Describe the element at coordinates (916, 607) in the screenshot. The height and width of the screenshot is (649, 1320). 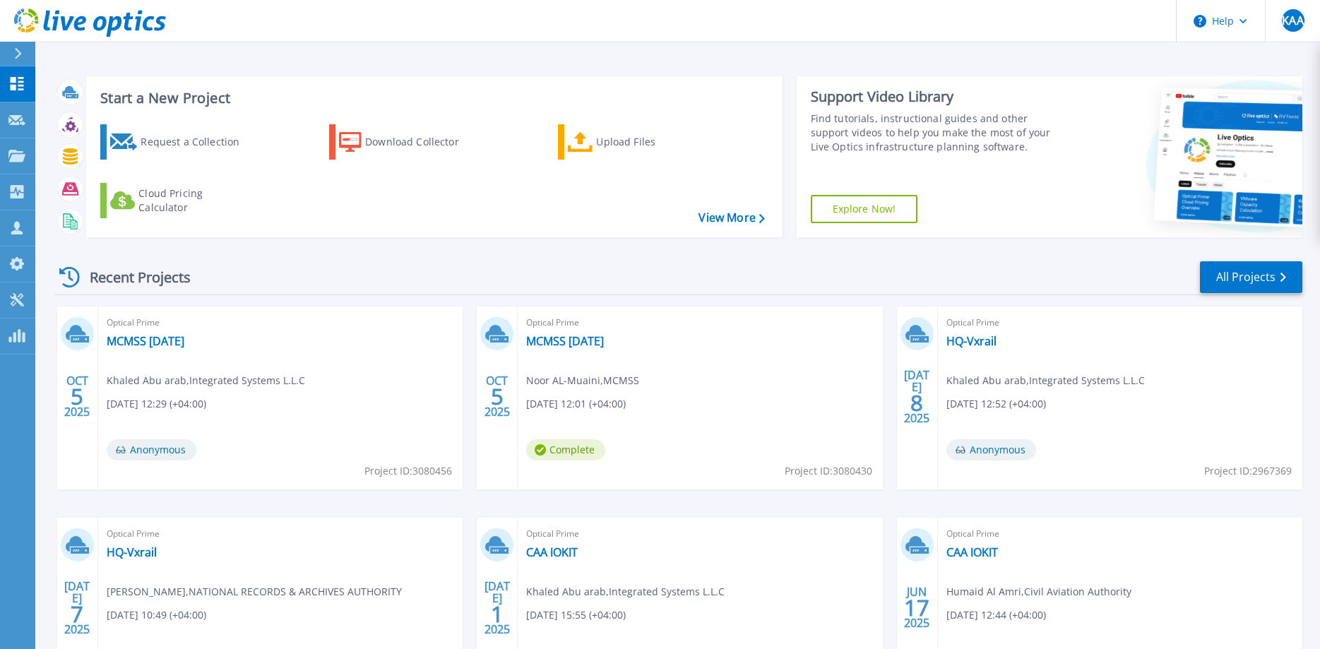
I see `span: 17` at that location.